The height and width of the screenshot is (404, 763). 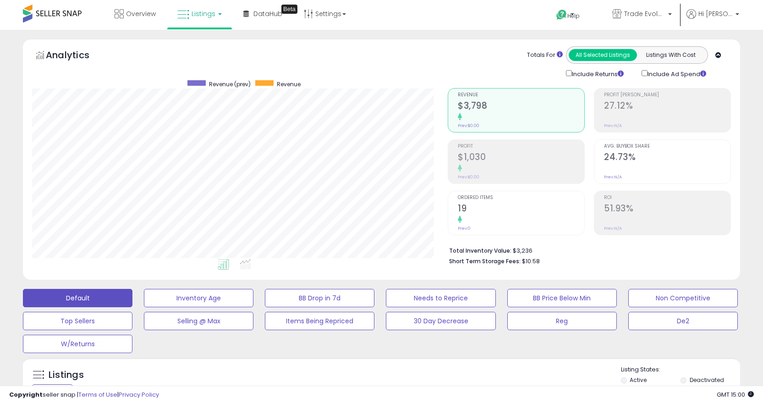 I want to click on h2: 51.93%, so click(x=667, y=209).